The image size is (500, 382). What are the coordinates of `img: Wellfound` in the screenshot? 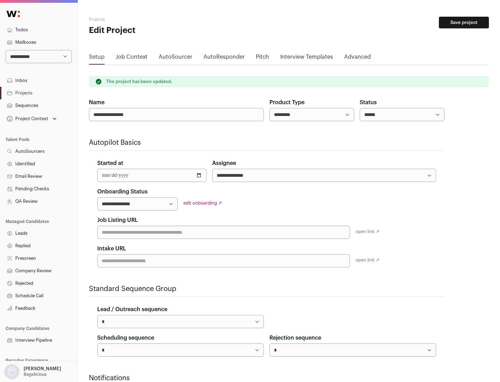 It's located at (13, 14).